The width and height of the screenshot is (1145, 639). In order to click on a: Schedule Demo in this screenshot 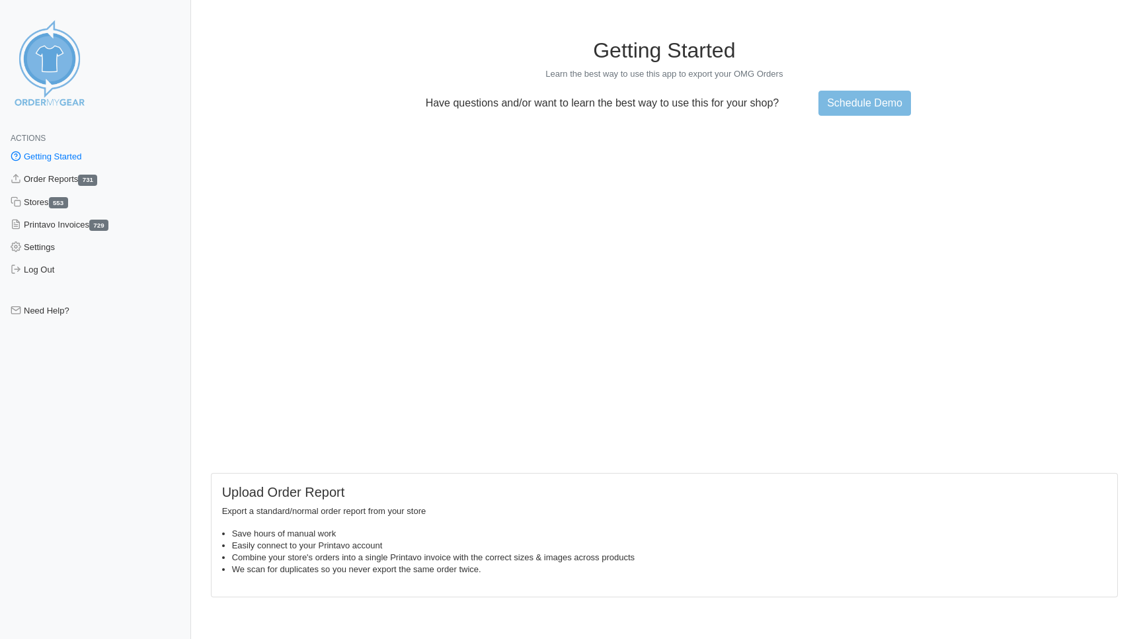, I will do `click(865, 103)`.